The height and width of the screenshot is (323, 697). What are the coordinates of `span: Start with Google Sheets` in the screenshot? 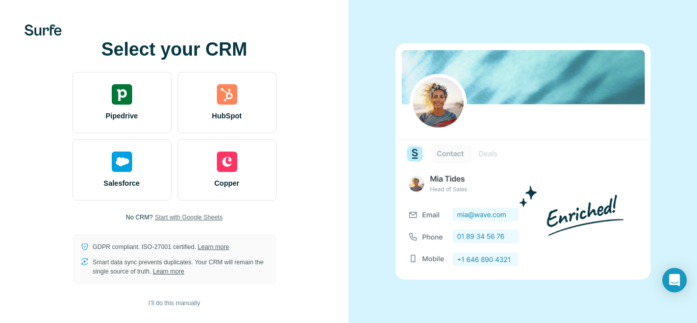 It's located at (188, 217).